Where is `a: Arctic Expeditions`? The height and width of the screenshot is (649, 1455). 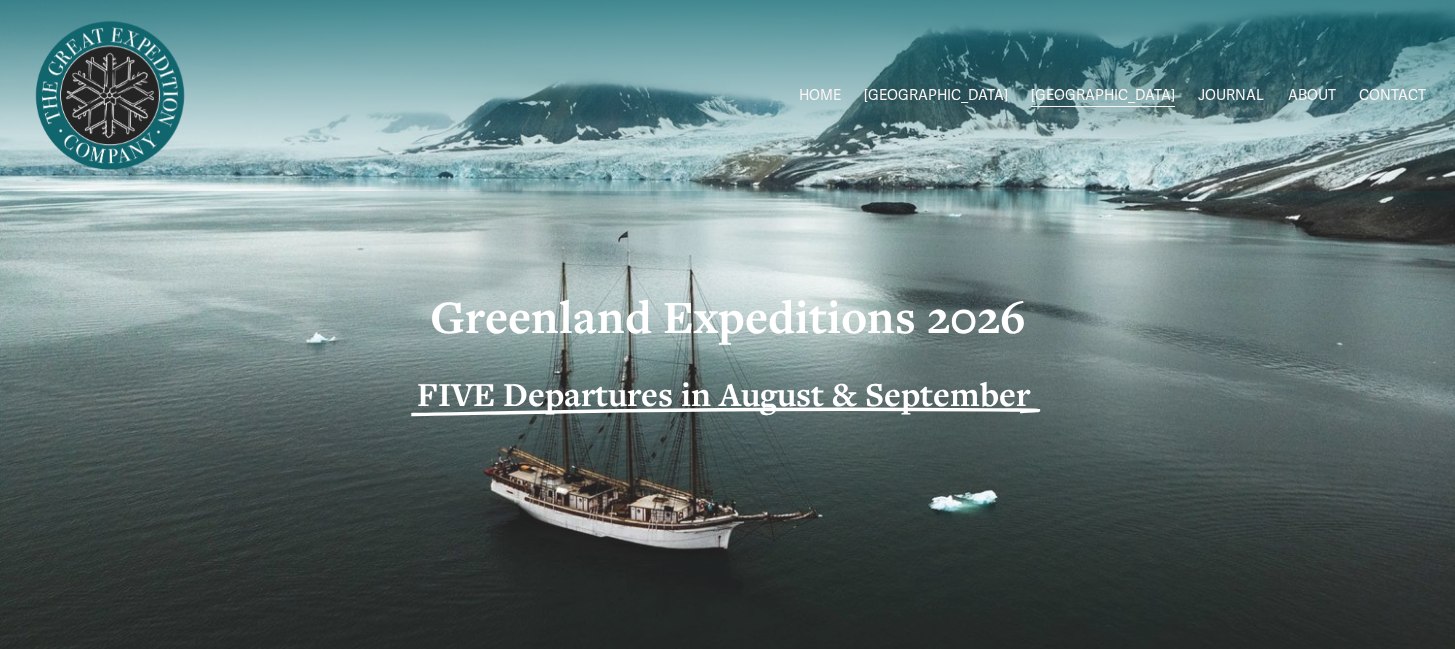 a: Arctic Expeditions is located at coordinates (110, 96).